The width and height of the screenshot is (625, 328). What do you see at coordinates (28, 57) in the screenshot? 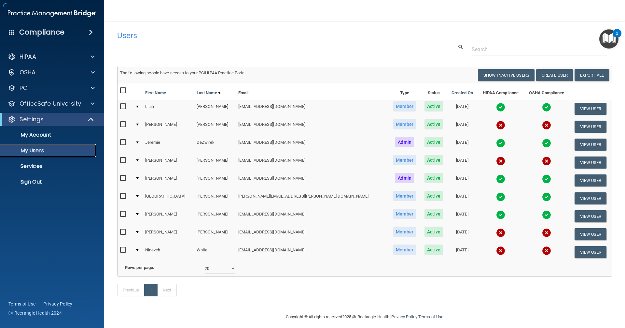
I see `p: HIPAA` at bounding box center [28, 57].